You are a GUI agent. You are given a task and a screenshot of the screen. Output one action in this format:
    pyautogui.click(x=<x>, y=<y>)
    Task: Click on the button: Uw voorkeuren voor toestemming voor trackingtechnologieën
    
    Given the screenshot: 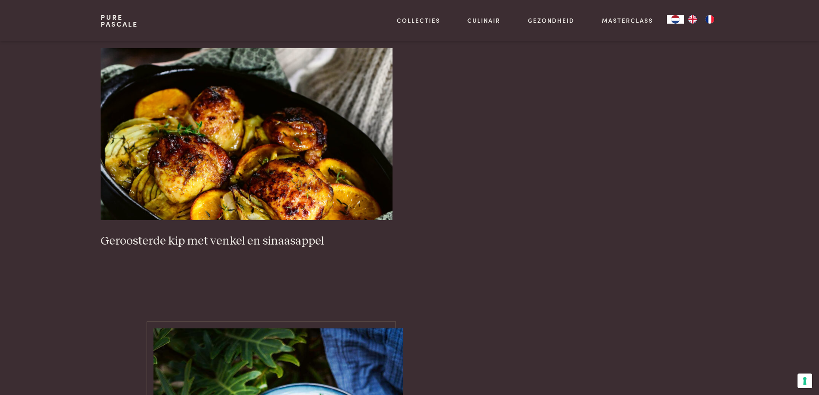 What is the action you would take?
    pyautogui.click(x=804, y=381)
    